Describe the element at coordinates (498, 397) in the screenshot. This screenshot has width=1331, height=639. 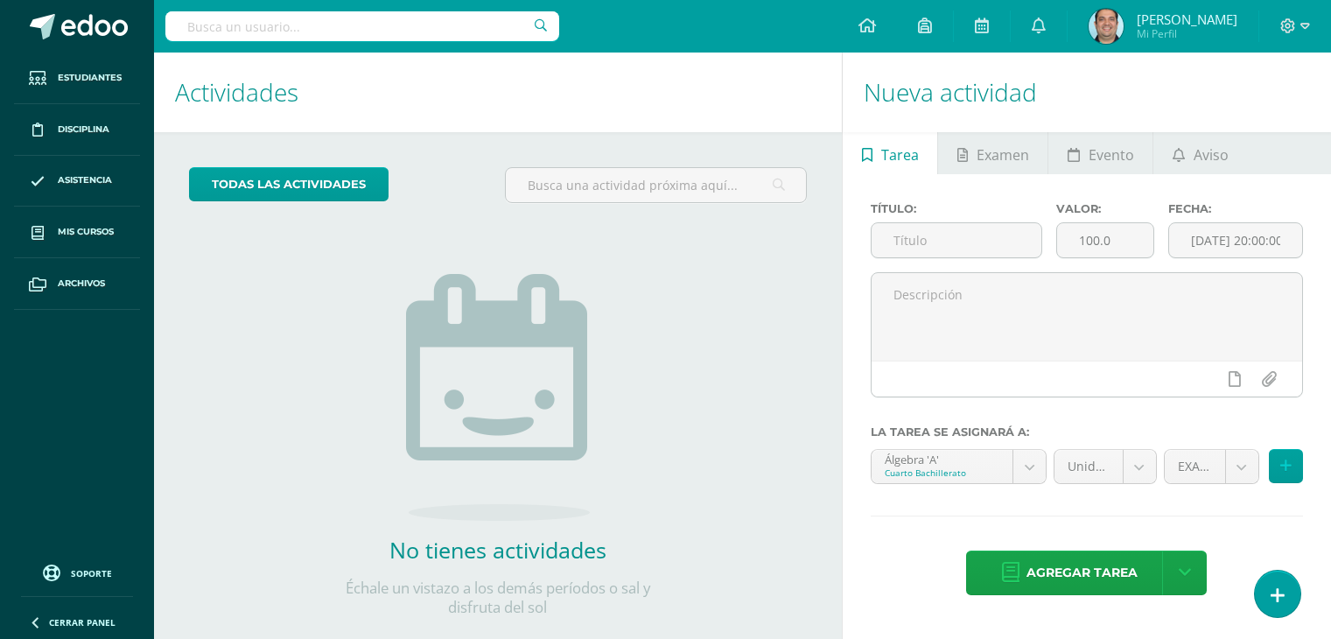
I see `img: no_activities.png` at that location.